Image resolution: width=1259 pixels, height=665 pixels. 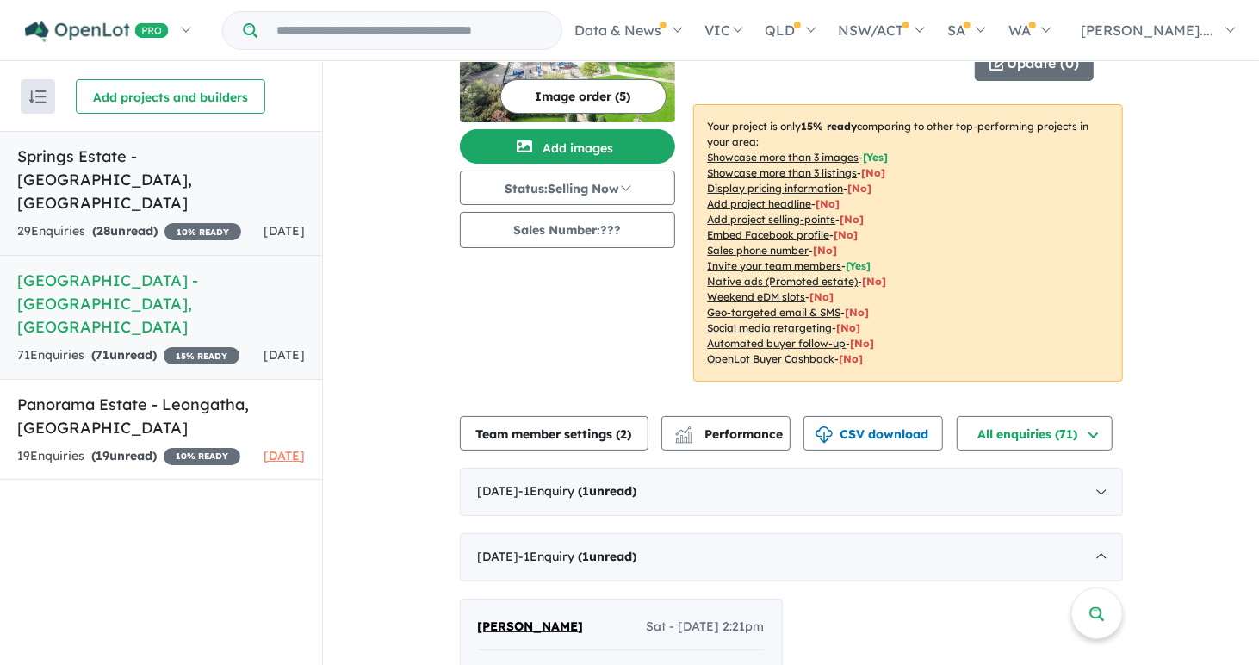 What do you see at coordinates (128, 456) in the screenshot?
I see `div: 19 Enquir ies` at bounding box center [128, 456].